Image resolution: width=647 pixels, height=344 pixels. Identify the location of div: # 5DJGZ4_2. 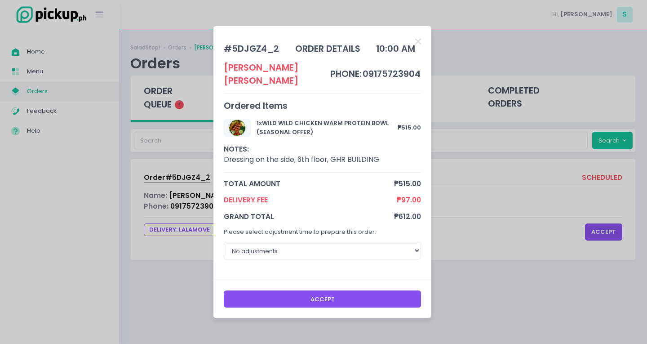
(251, 49).